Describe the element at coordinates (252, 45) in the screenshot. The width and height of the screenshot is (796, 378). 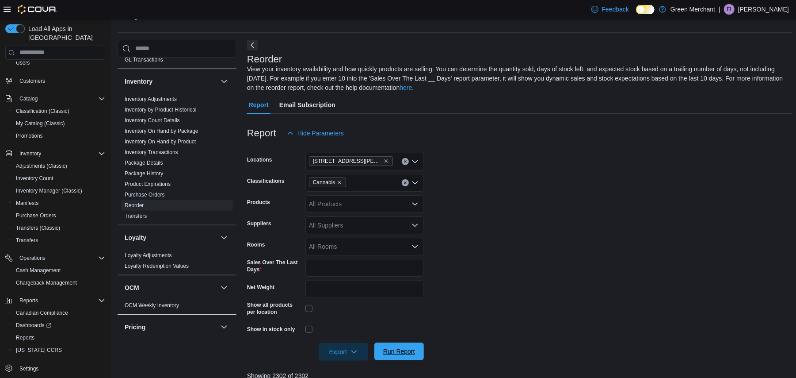
I see `button: Next` at that location.